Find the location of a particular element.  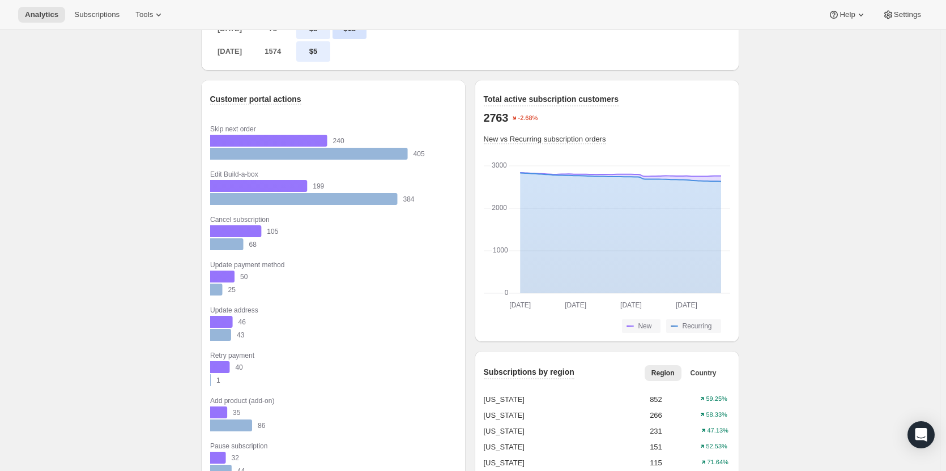

span: Settings is located at coordinates (908, 15).